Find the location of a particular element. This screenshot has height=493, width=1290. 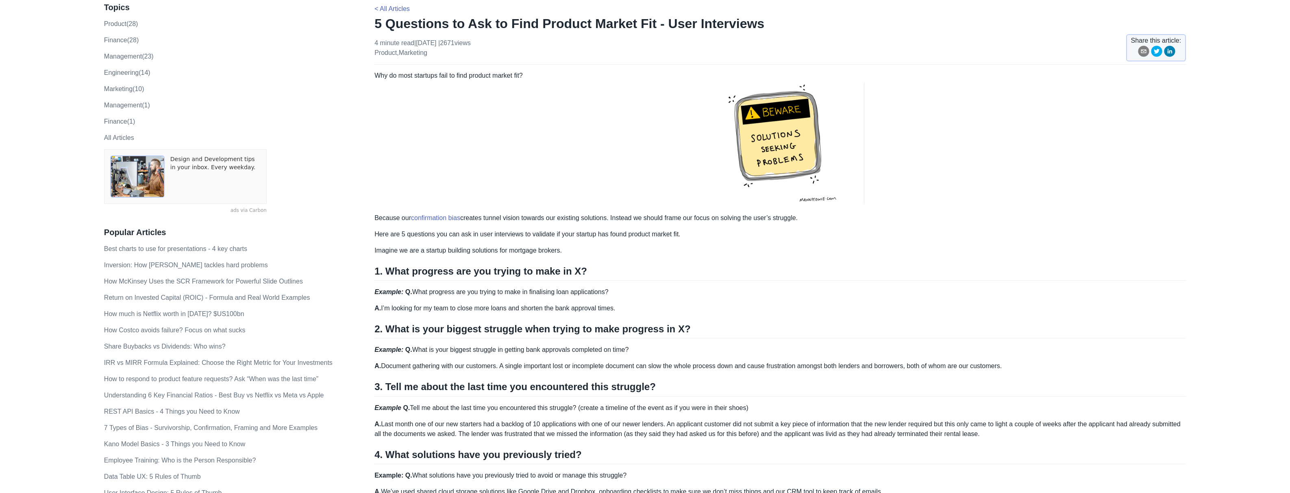

span: Share this article: is located at coordinates (1156, 41).